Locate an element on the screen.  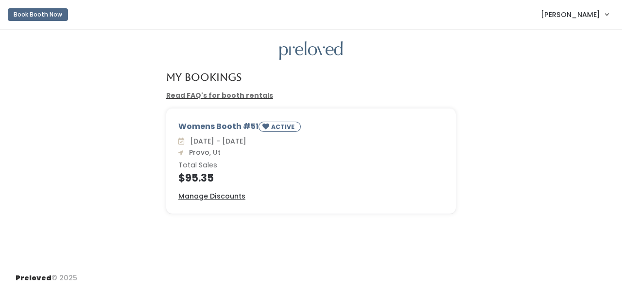
h6: Total Sales is located at coordinates (311, 165).